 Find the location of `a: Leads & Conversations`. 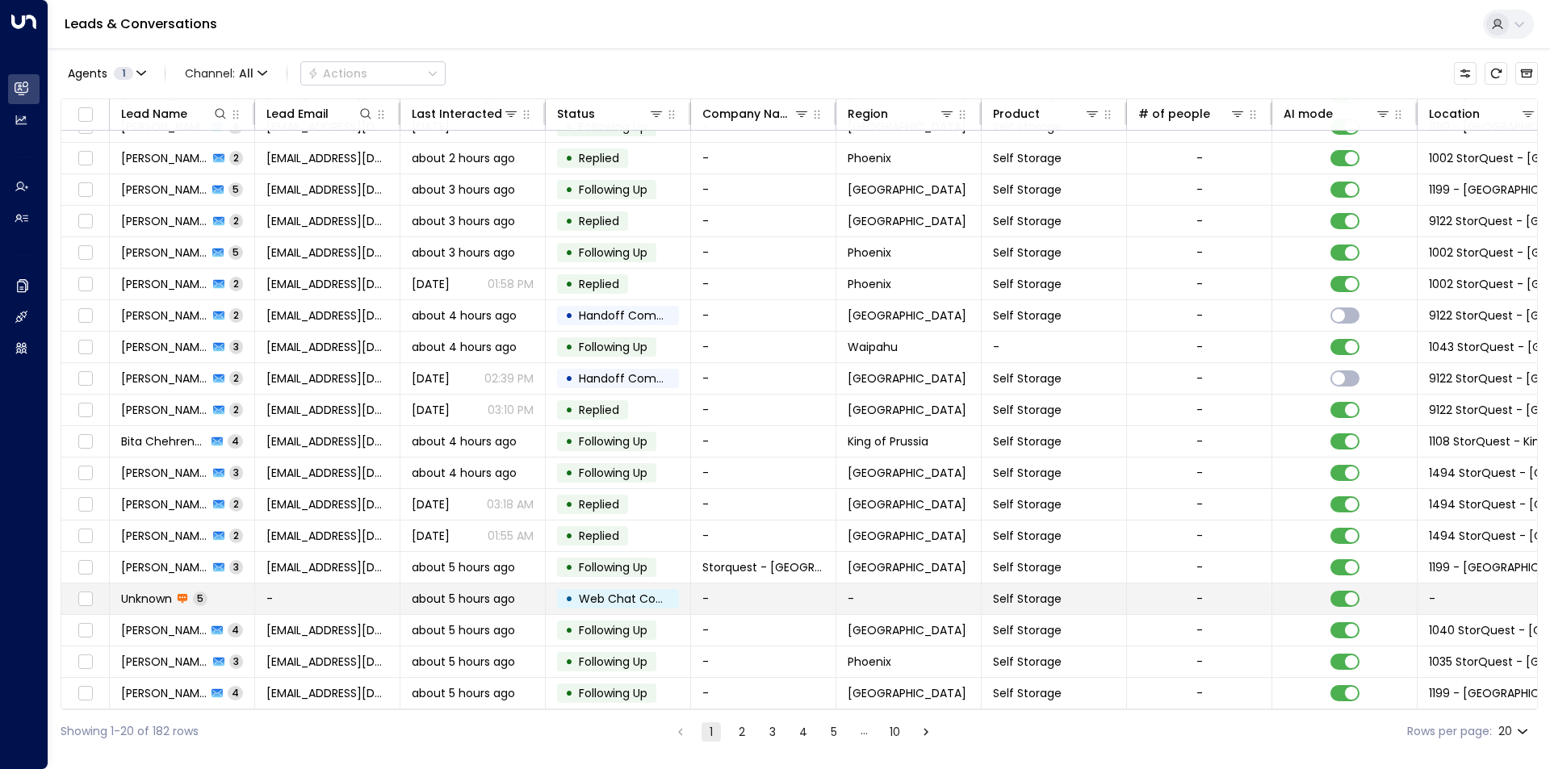

a: Leads & Conversations is located at coordinates (140, 23).